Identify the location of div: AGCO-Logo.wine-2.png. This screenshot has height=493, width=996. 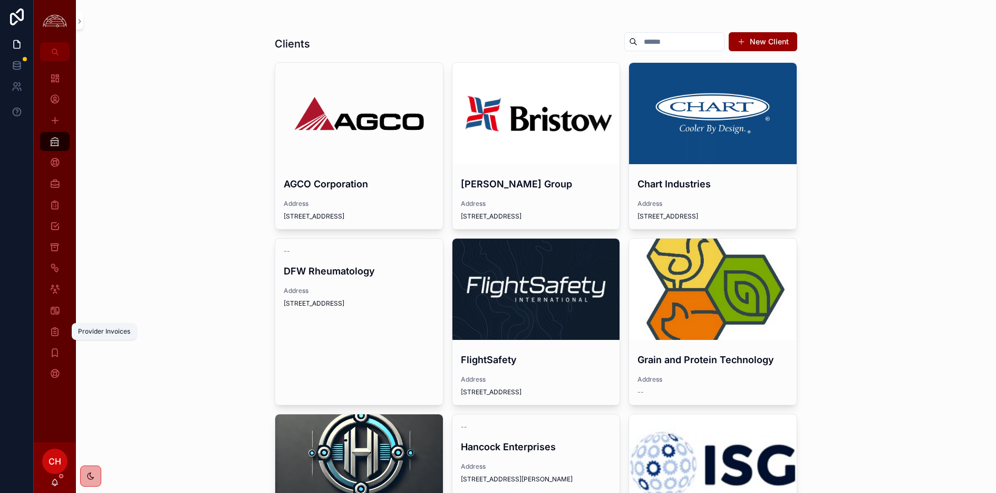
(359, 113).